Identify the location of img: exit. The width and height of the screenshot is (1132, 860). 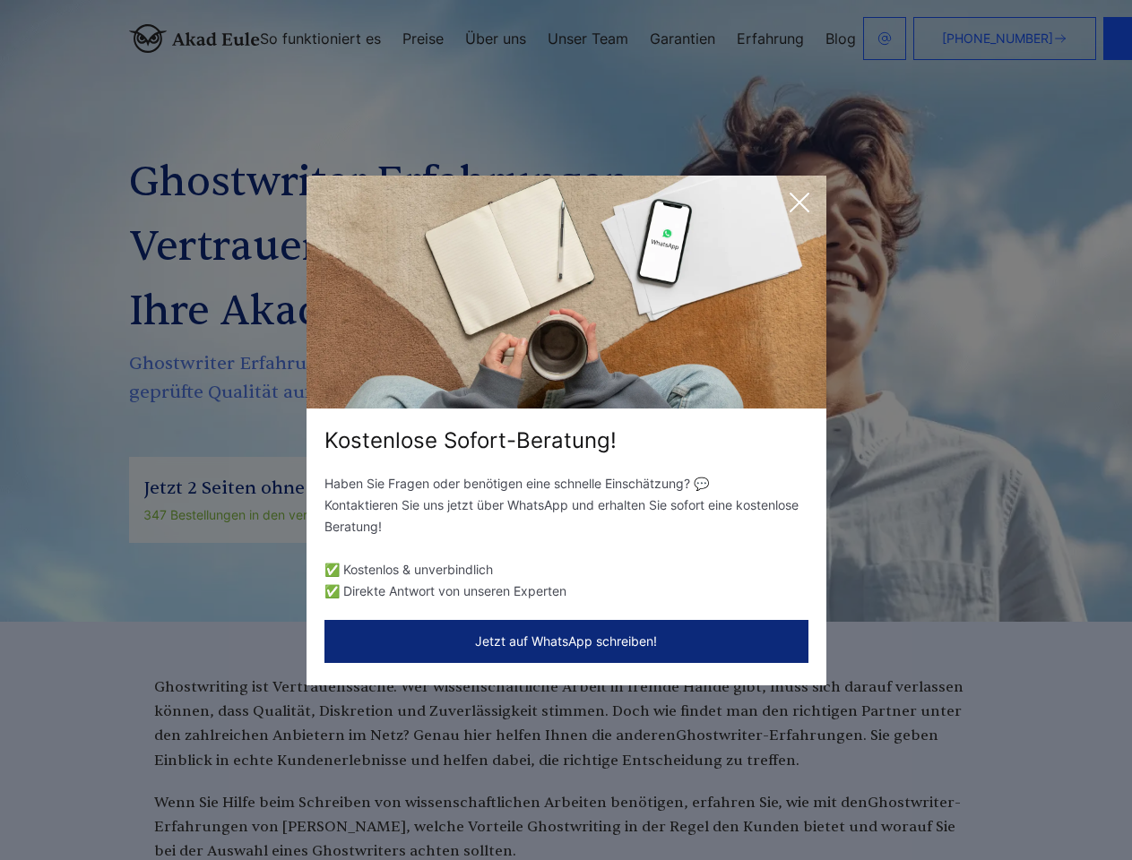
(566, 292).